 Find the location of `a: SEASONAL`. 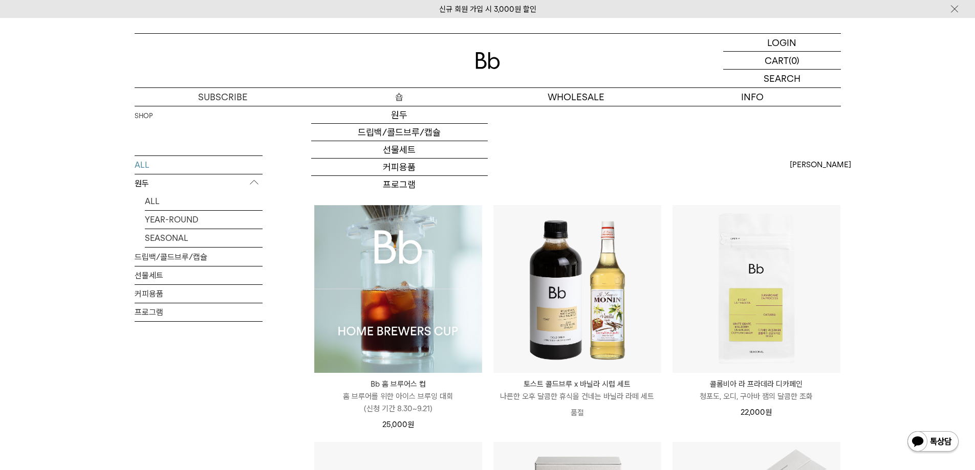

a: SEASONAL is located at coordinates (204, 238).